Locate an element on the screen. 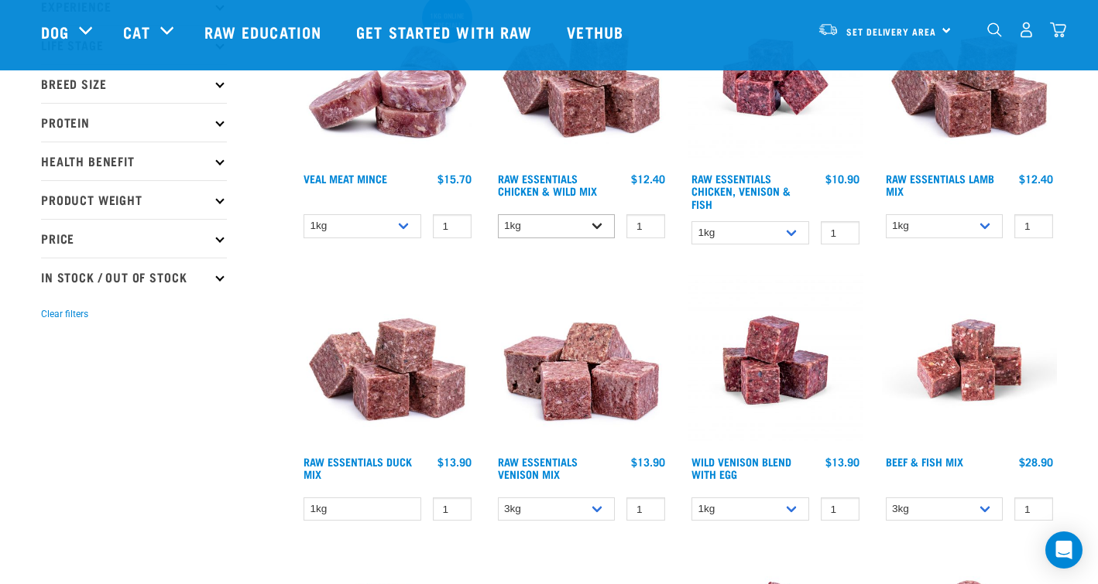  img: Venison Egg 1616 is located at coordinates (775, 360).